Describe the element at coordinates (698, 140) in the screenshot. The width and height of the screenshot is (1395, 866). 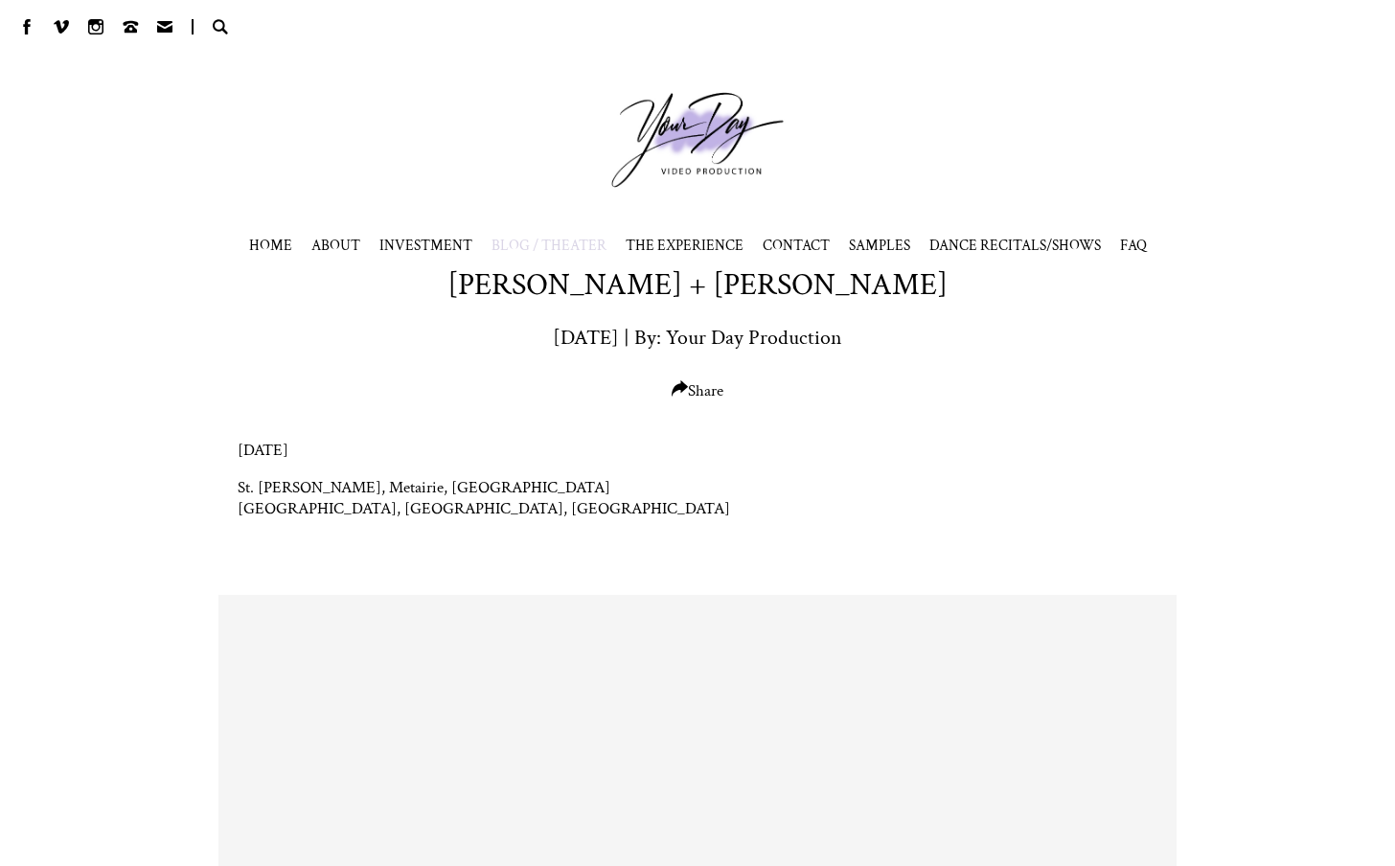
I see `a: Your Day Production Logo` at that location.